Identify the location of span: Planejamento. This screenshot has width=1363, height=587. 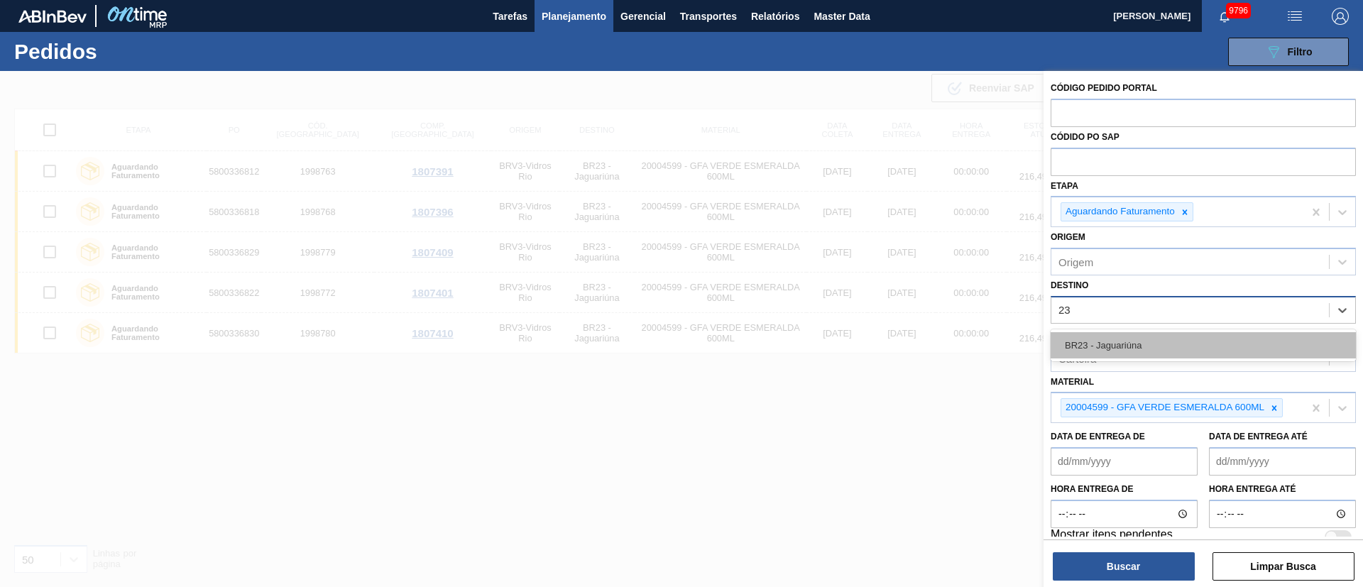
(574, 16).